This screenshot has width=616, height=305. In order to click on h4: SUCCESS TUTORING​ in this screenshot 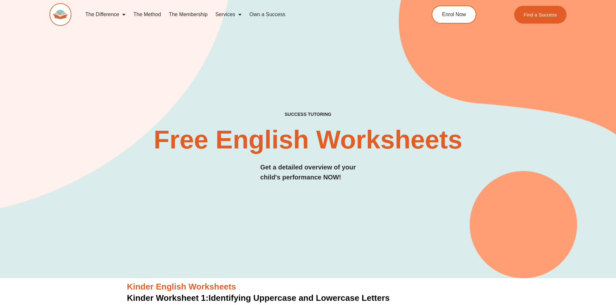, I will do `click(308, 114)`.